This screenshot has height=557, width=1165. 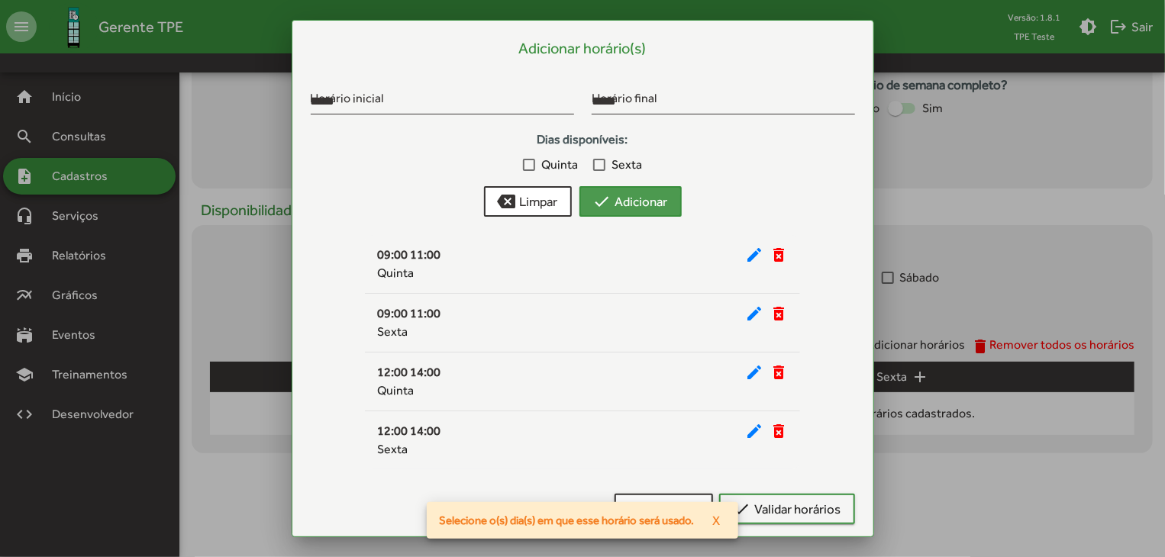 What do you see at coordinates (787, 509) in the screenshot?
I see `span: Validar horários` at bounding box center [787, 509].